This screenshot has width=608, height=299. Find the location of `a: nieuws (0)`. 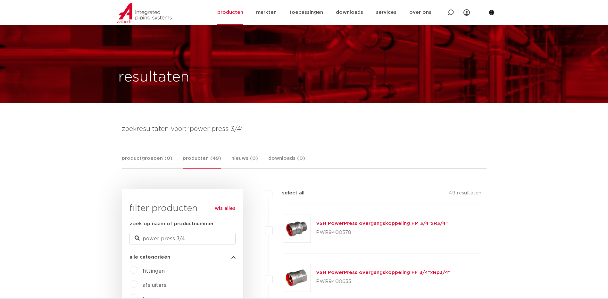

a: nieuws (0) is located at coordinates (244, 161).